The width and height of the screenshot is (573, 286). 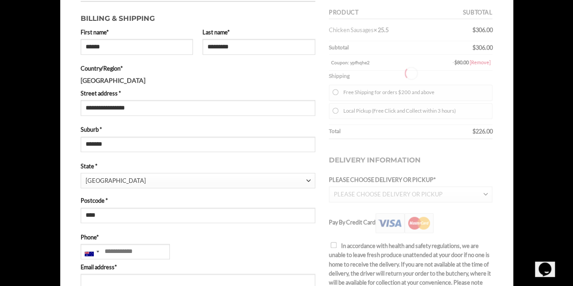 I want to click on label: State, so click(x=198, y=166).